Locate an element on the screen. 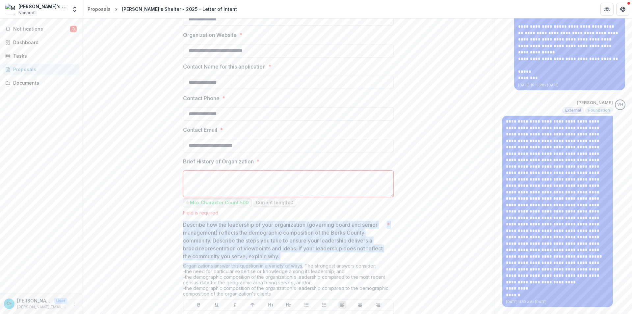  button: Heading 2 is located at coordinates (288, 304).